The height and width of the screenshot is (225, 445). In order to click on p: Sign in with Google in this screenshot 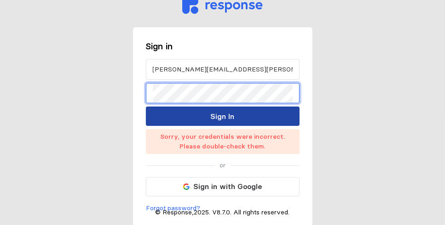, I will do `click(227, 186)`.